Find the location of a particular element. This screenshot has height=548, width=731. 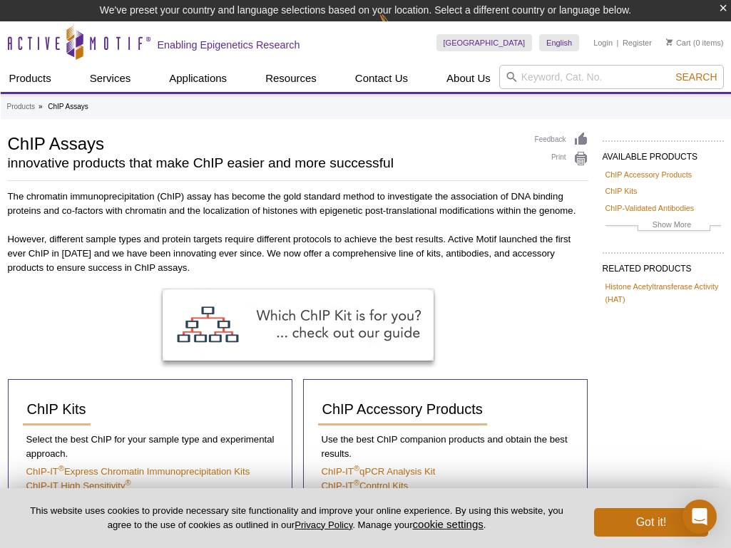

a: Contact Us is located at coordinates (381, 78).